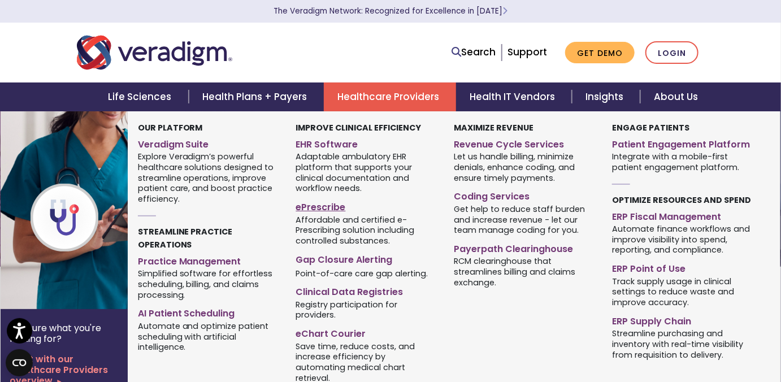 This screenshot has width=781, height=382. I want to click on span: Point-of-care care gap alerting., so click(362, 273).